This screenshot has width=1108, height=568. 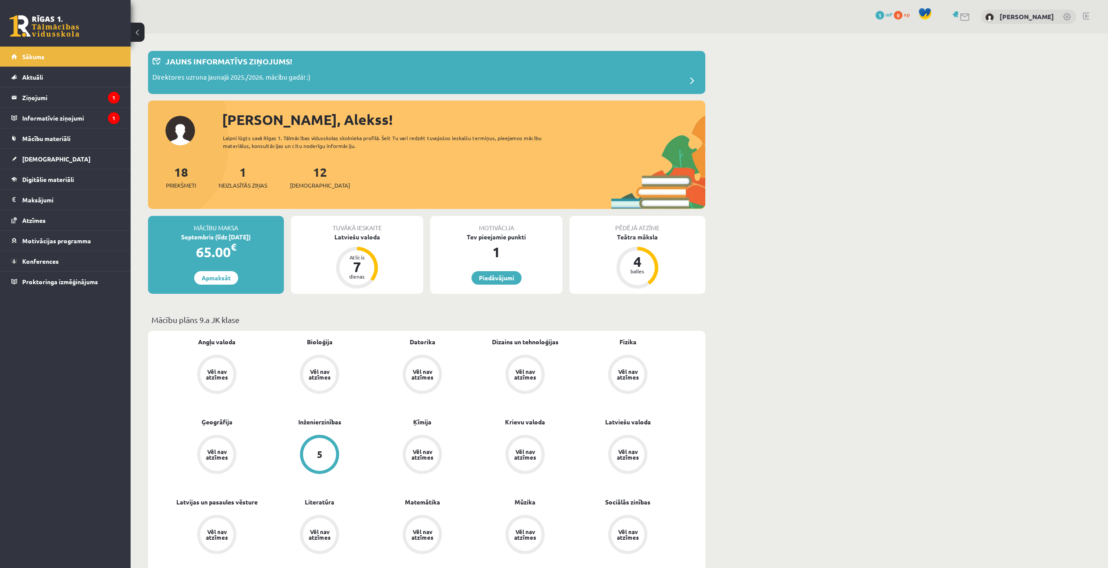 I want to click on span: Aktuāli, so click(x=33, y=77).